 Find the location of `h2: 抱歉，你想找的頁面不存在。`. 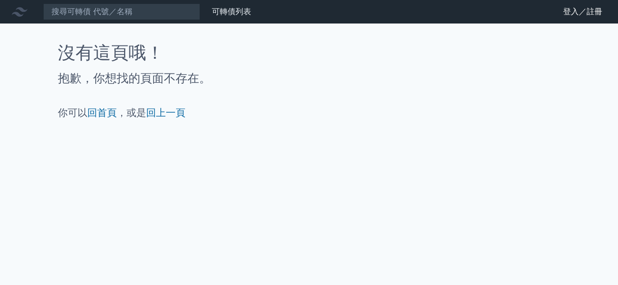

h2: 抱歉，你想找的頁面不存在。 is located at coordinates (309, 78).